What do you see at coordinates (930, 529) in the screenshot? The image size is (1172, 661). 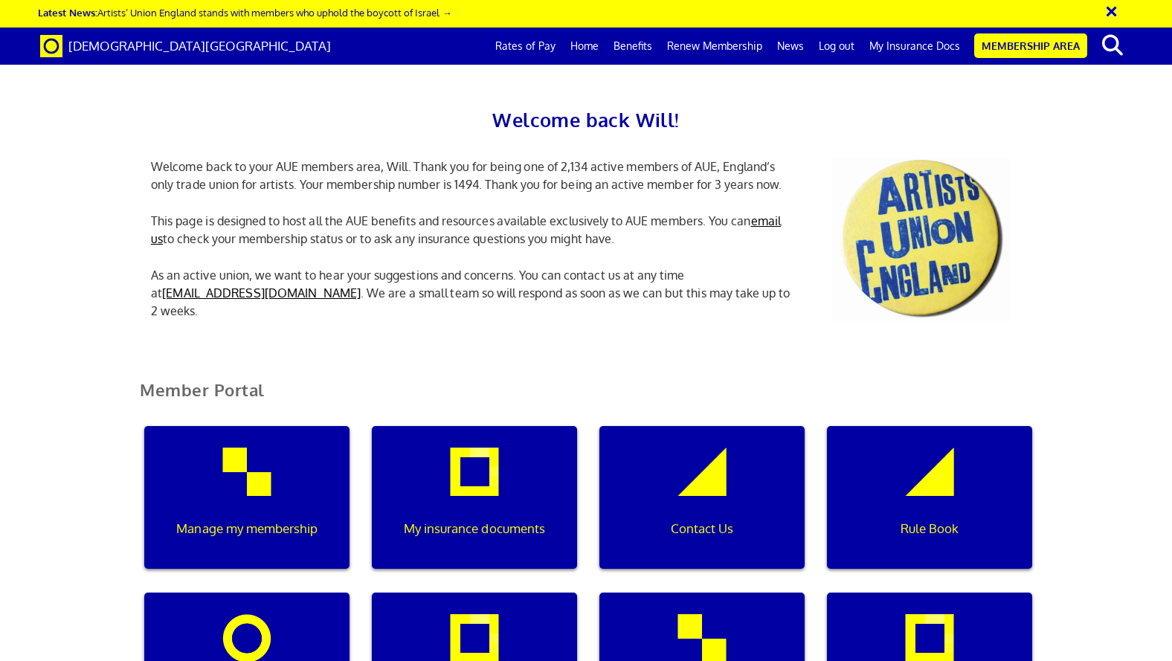 I see `p: Rule Book` at bounding box center [930, 529].